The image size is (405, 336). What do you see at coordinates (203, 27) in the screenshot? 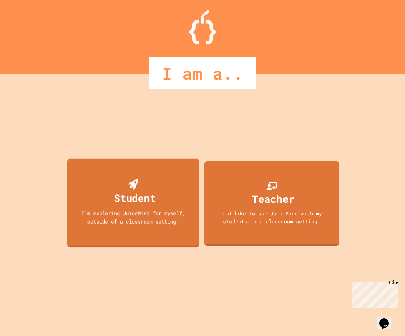
I see `img: Logo.svg` at bounding box center [203, 27].